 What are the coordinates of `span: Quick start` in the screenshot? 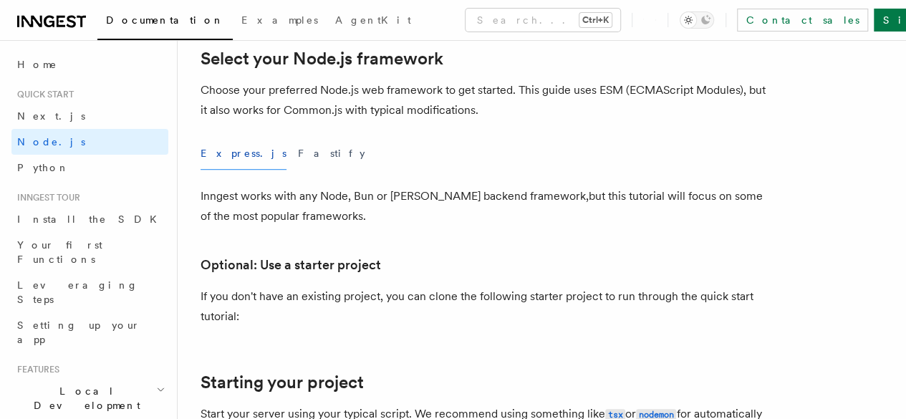 It's located at (42, 95).